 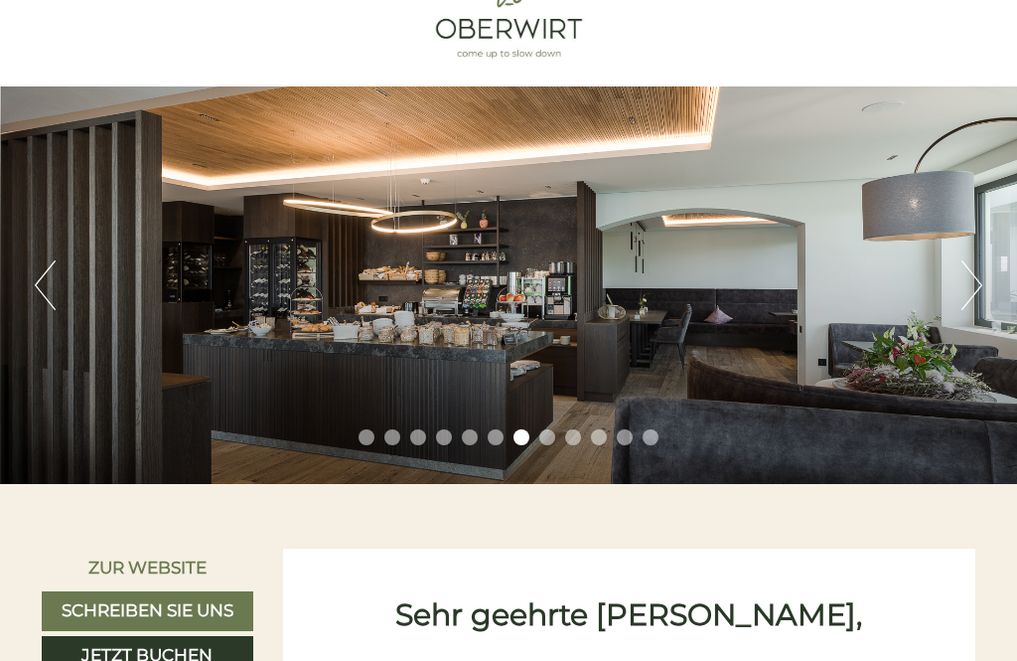 What do you see at coordinates (45, 285) in the screenshot?
I see `button: Previous` at bounding box center [45, 285].